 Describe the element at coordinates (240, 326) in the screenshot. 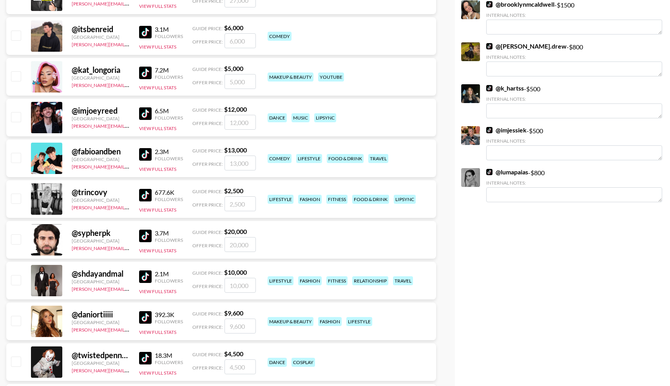

I see `input: 9,600` at that location.